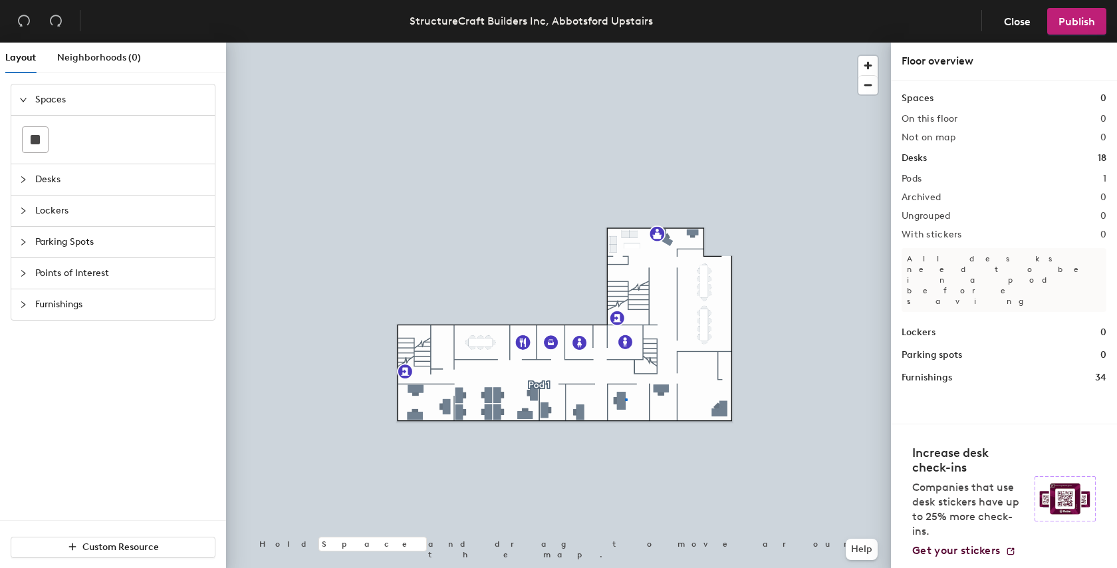 This screenshot has width=1117, height=568. Describe the element at coordinates (121, 100) in the screenshot. I see `span: Spaces` at that location.